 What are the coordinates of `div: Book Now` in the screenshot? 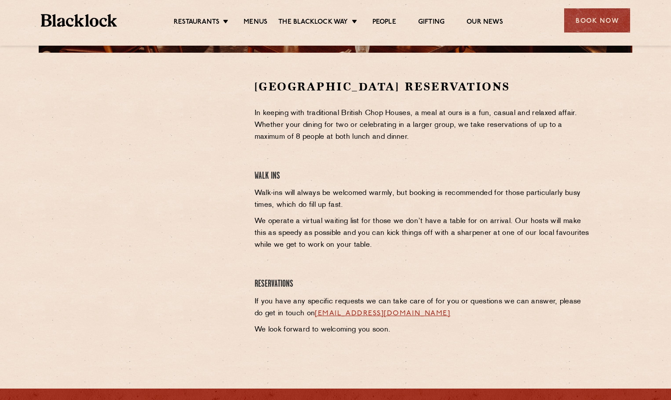 It's located at (597, 20).